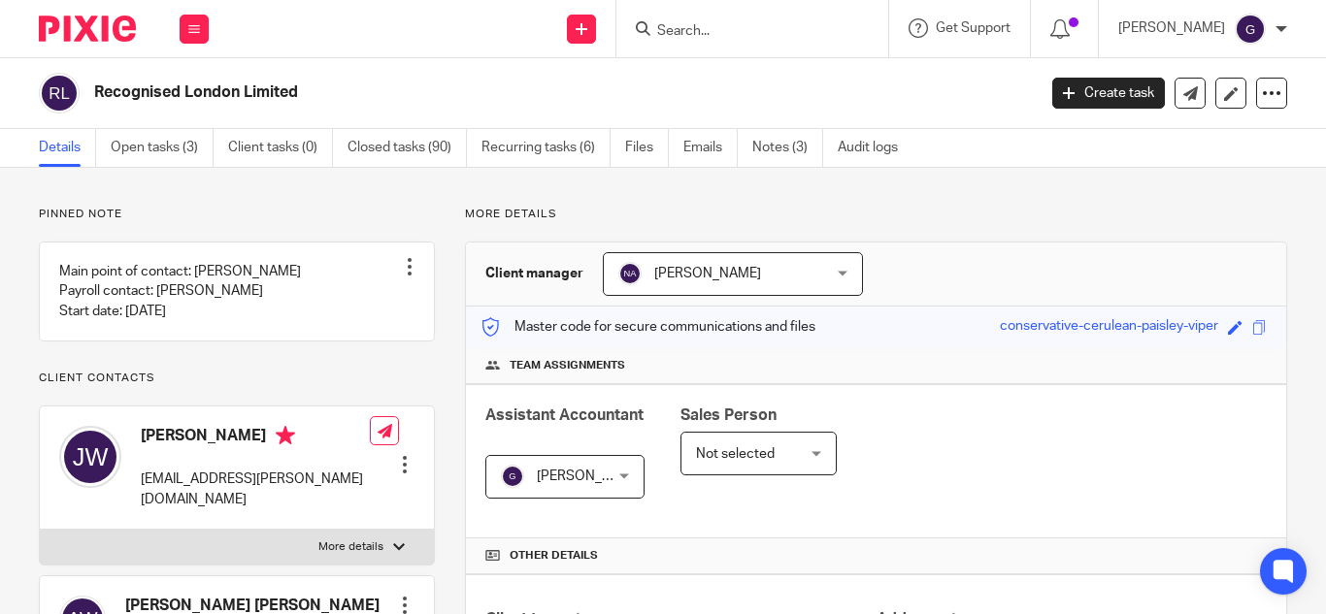  Describe the element at coordinates (646, 148) in the screenshot. I see `a: Files` at that location.